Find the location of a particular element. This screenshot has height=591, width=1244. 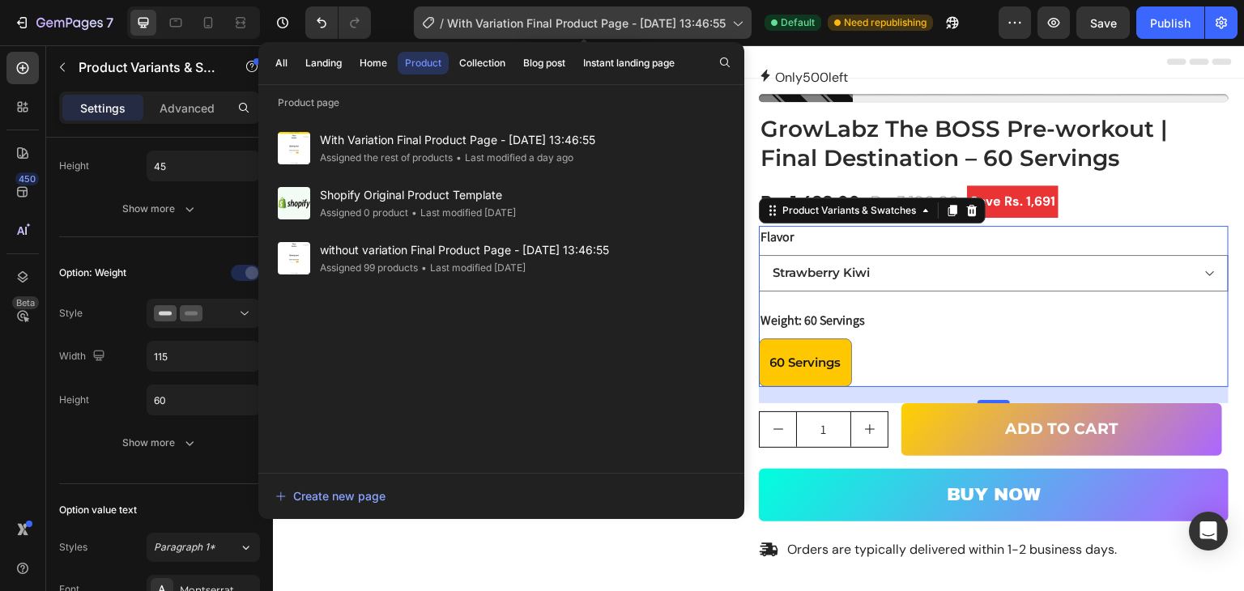

button: Carousel Next Arrow is located at coordinates (53, 381).